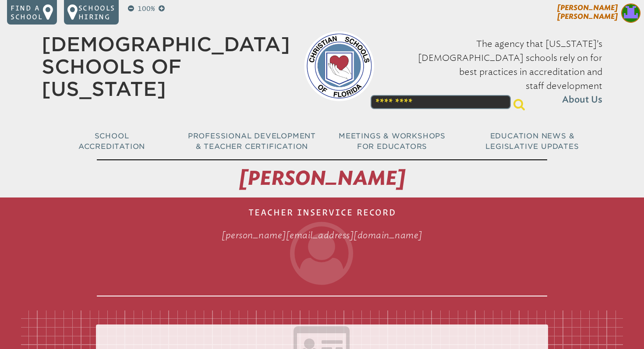 Image resolution: width=644 pixels, height=349 pixels. What do you see at coordinates (322, 249) in the screenshot?
I see `h1: Teacher Inservice Record` at bounding box center [322, 249].